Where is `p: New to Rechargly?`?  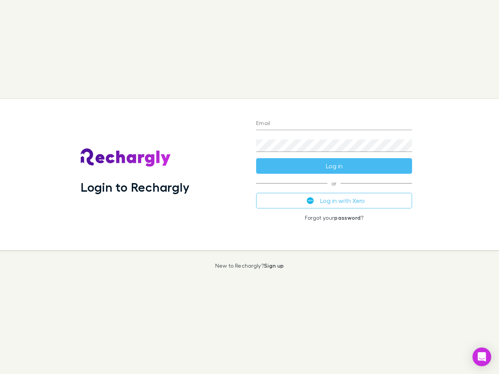
p: New to Rechargly? is located at coordinates (249, 266).